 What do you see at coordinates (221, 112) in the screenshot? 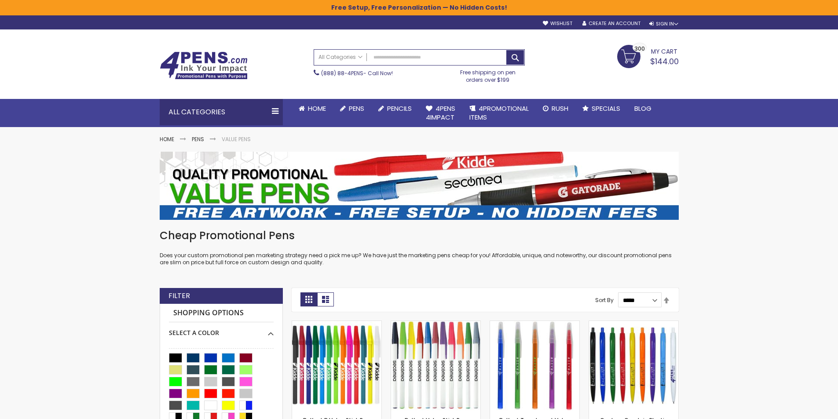
I see `div: All Categories` at bounding box center [221, 112].